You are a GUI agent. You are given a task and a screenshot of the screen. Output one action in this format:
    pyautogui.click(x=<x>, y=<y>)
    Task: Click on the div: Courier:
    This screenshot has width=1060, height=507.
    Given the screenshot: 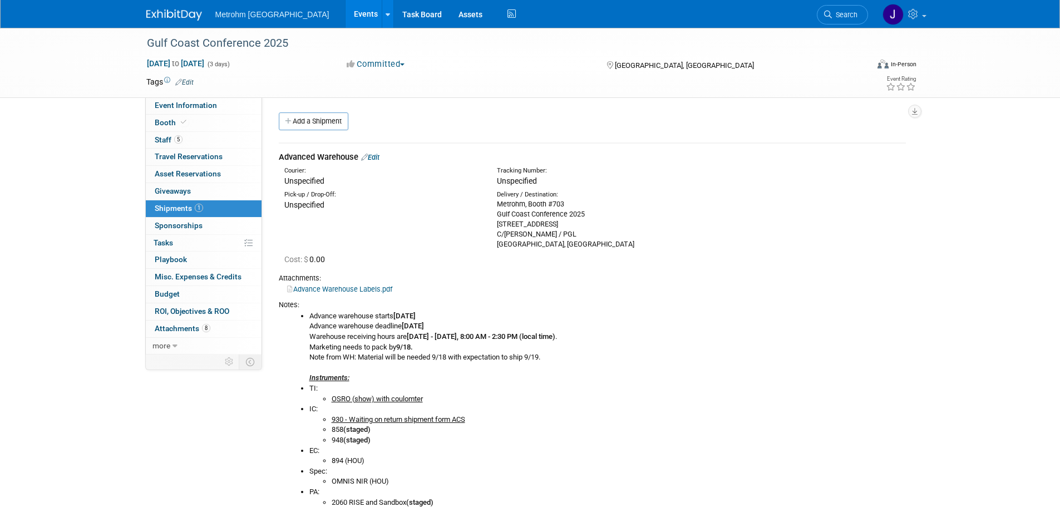 What is the action you would take?
    pyautogui.click(x=382, y=171)
    